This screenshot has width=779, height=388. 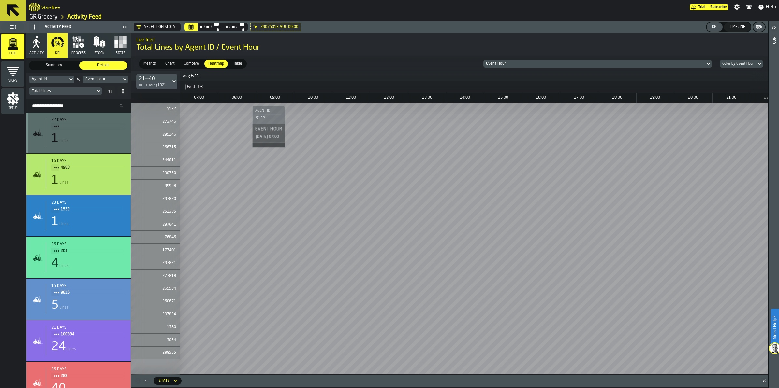 I want to click on button: button-, so click(x=759, y=27).